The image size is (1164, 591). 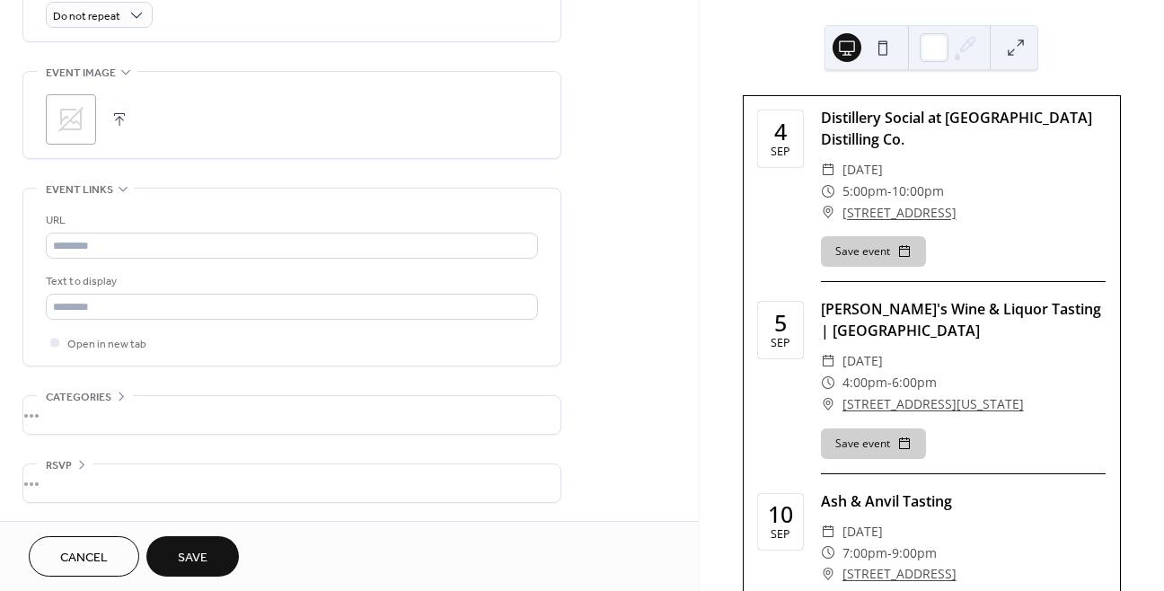 What do you see at coordinates (81, 73) in the screenshot?
I see `span: Event image` at bounding box center [81, 73].